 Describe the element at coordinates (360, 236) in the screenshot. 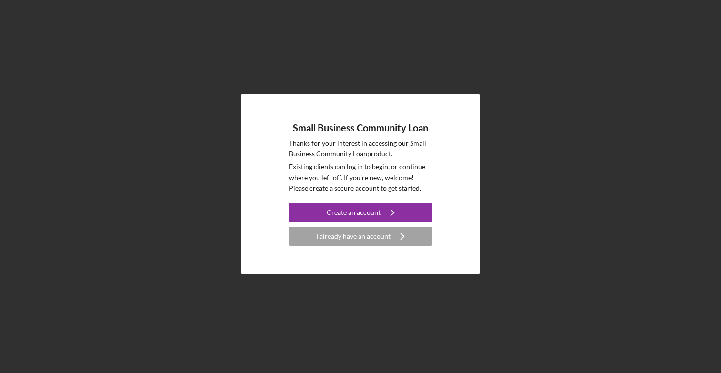

I see `a: I already have an account` at that location.